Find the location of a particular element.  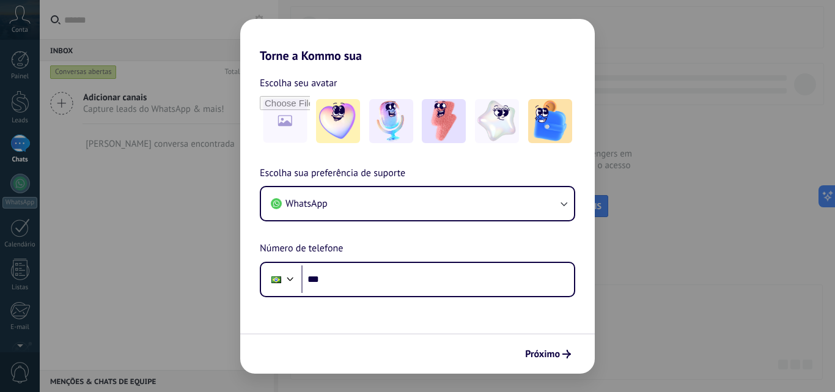

span: Escolha seu avatar is located at coordinates (298, 83).